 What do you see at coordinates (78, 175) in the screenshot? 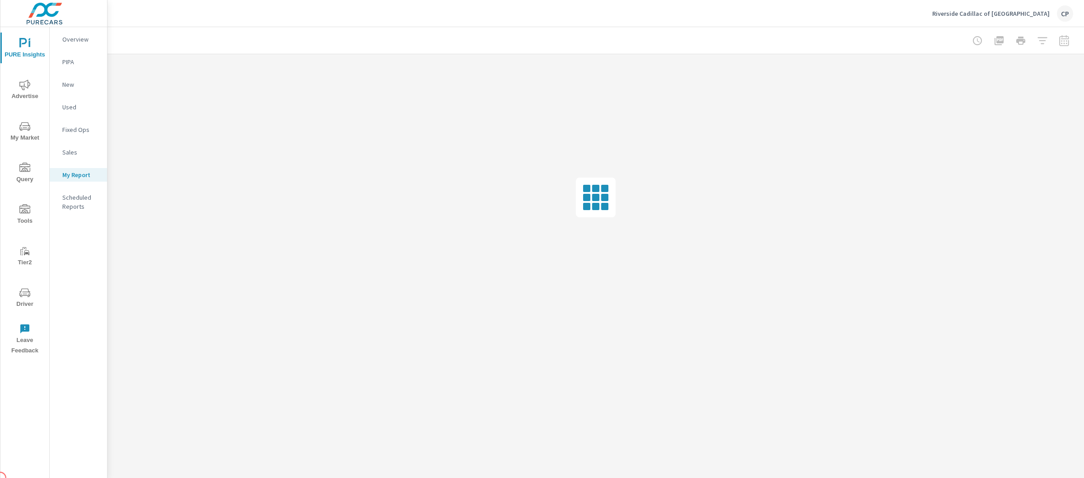
I see `div: My Report` at bounding box center [78, 175].